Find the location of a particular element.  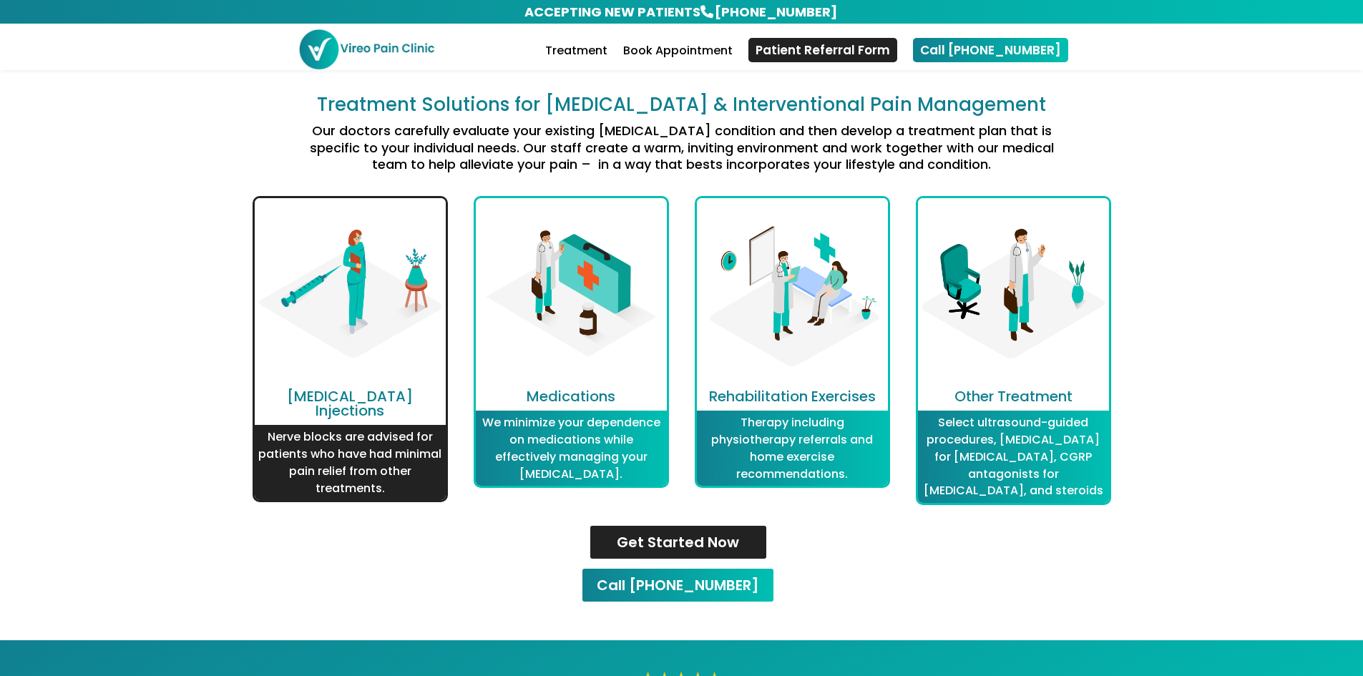

h3: Medications is located at coordinates (571, 400).